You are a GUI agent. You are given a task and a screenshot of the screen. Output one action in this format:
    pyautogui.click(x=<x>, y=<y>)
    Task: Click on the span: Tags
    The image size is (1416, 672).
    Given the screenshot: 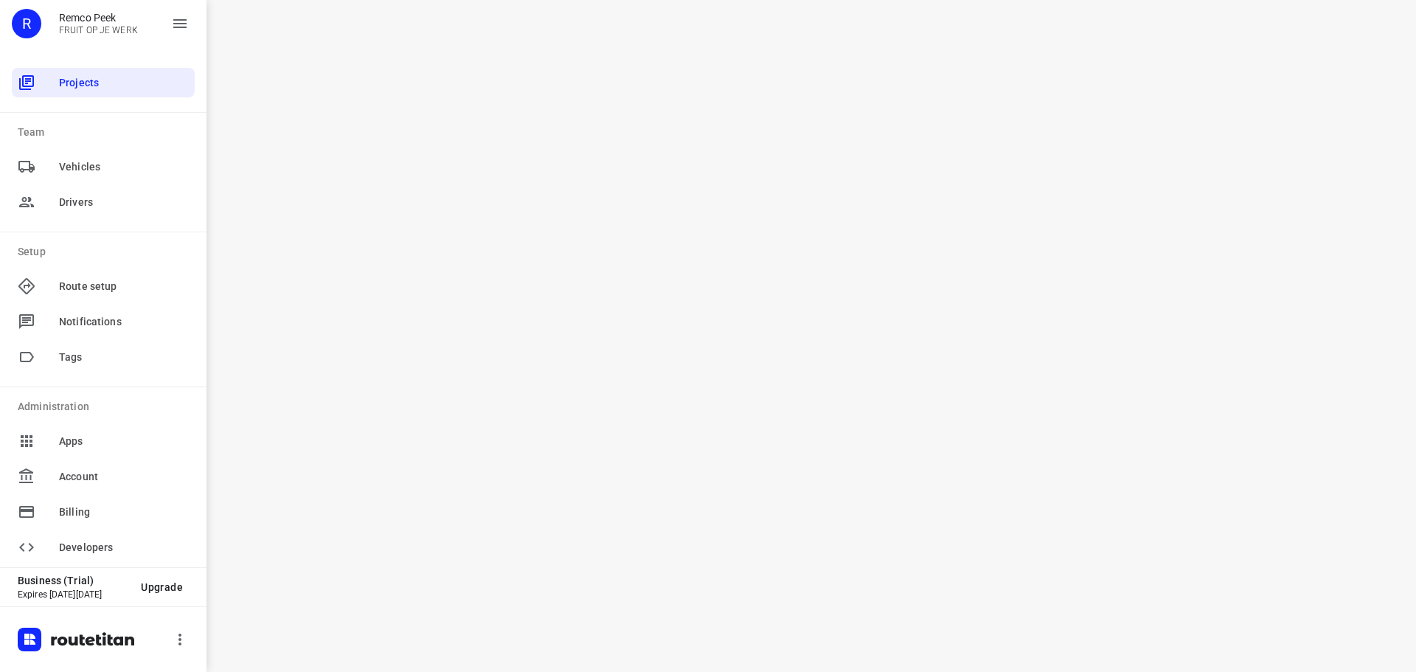 What is the action you would take?
    pyautogui.click(x=124, y=357)
    